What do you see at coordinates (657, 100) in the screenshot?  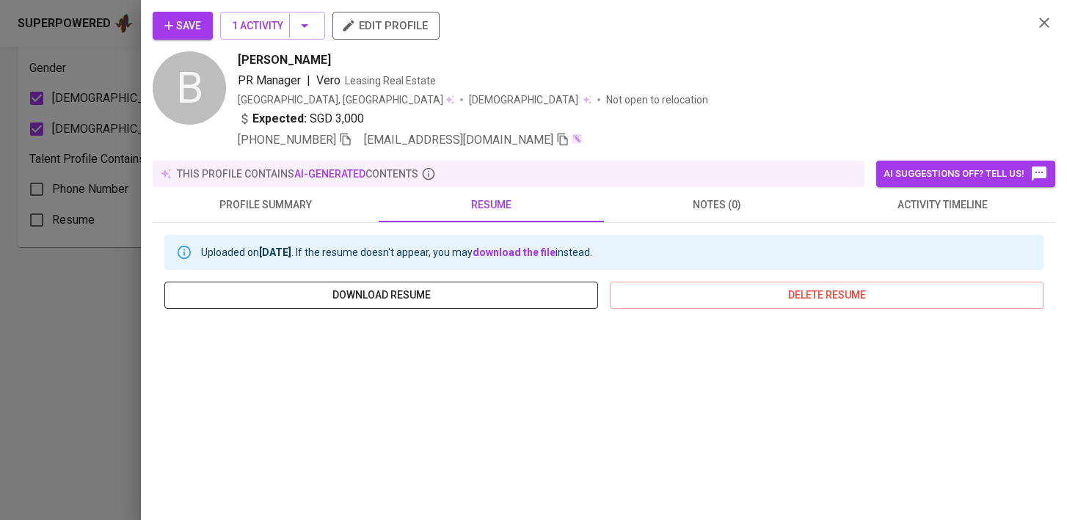 I see `p: Not open to relocation` at bounding box center [657, 100].